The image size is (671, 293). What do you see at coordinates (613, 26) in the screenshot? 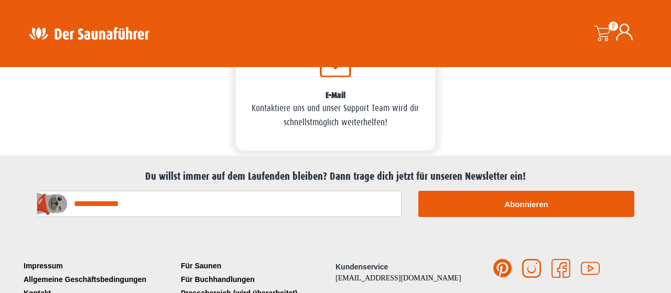
I see `span: 0` at bounding box center [613, 26].